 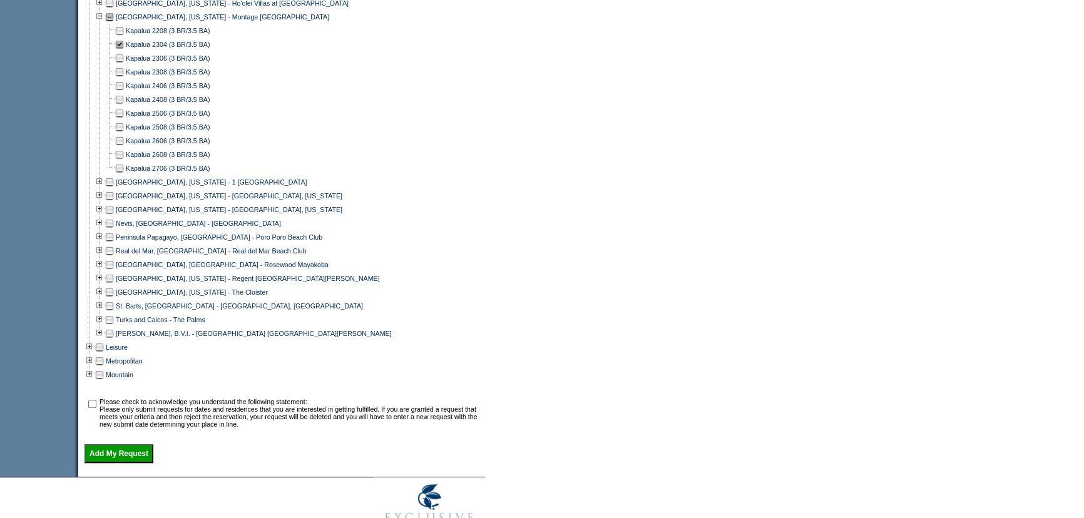 What do you see at coordinates (168, 100) in the screenshot?
I see `a: Kapalua 2408 (3 BR/3.5 BA)` at bounding box center [168, 100].